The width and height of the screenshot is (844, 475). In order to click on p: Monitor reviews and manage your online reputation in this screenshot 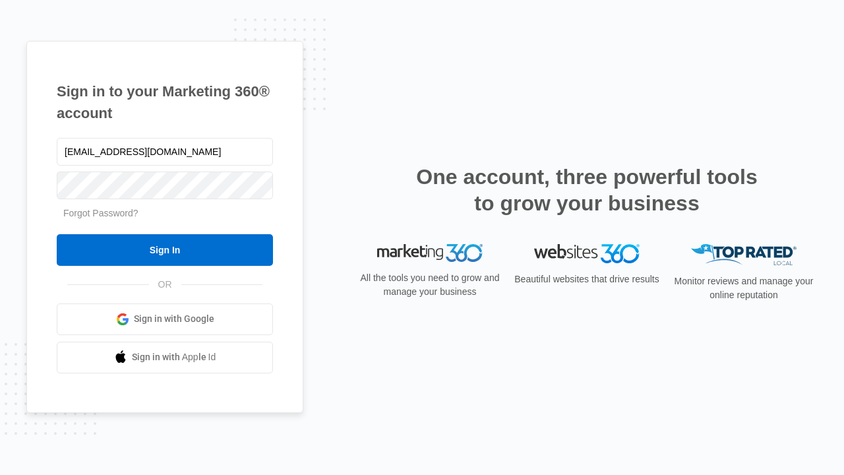, I will do `click(744, 288)`.